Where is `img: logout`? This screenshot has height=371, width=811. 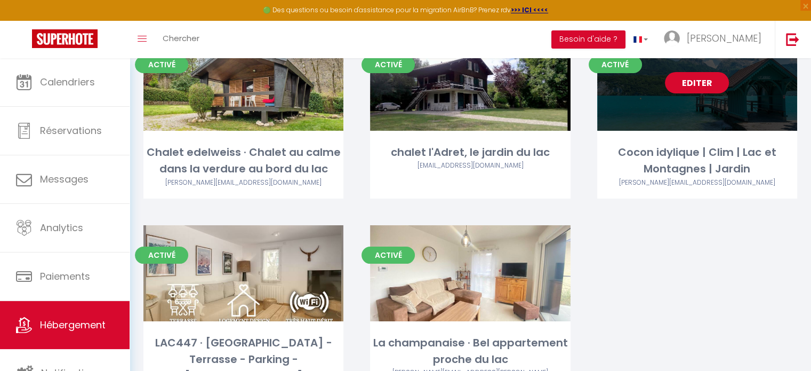
img: logout is located at coordinates (793, 39).